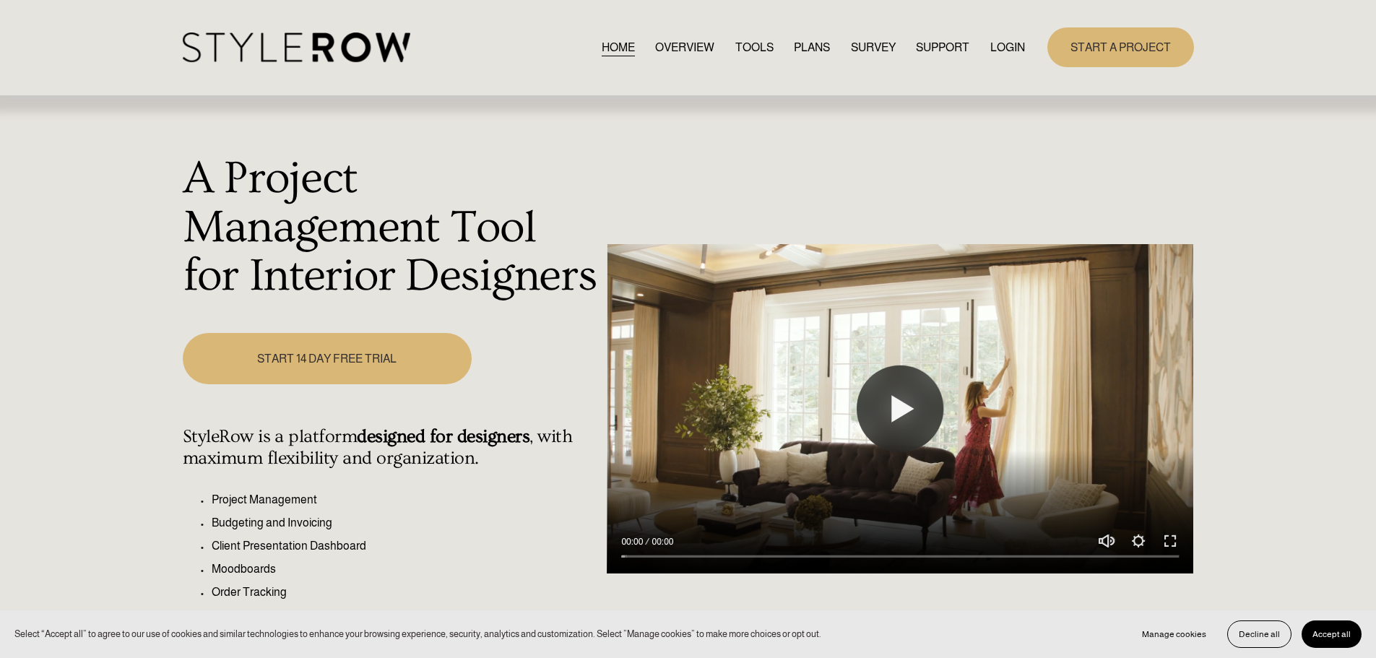  What do you see at coordinates (943, 48) in the screenshot?
I see `span: SUPPORT` at bounding box center [943, 48].